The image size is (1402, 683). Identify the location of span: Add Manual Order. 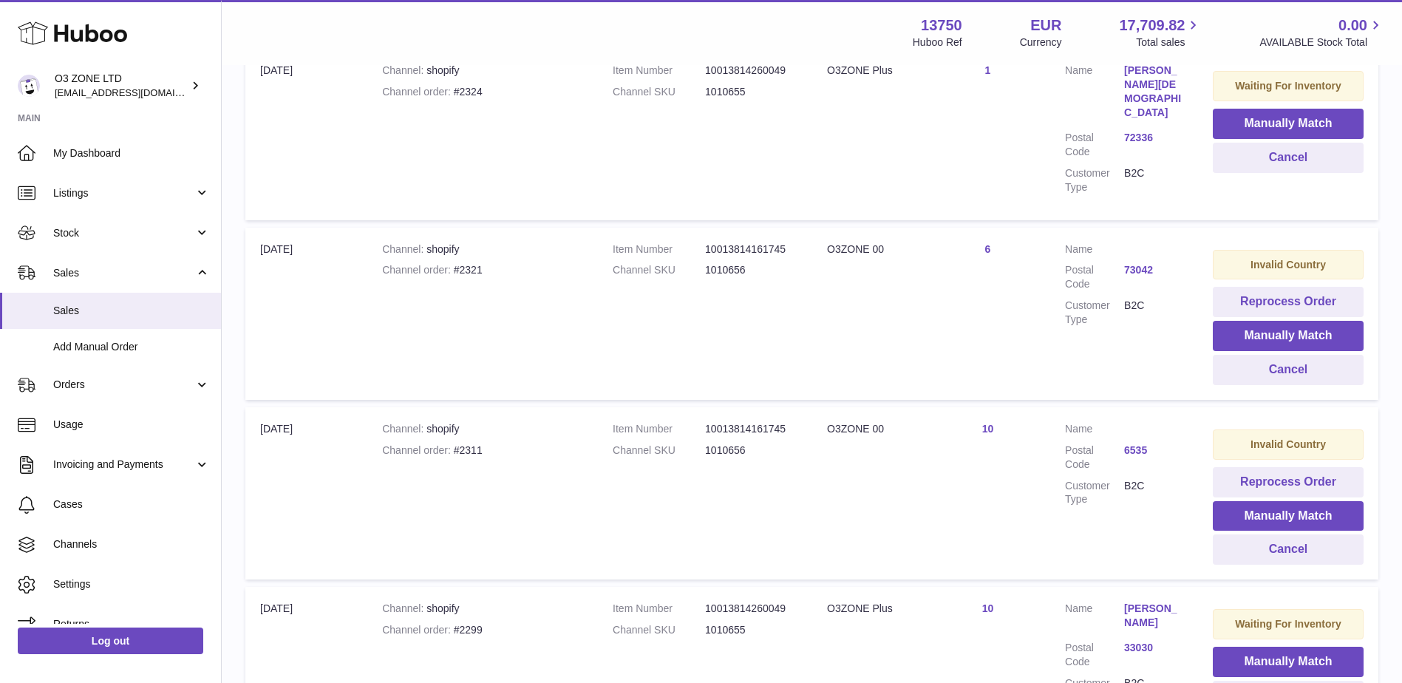
(132, 347).